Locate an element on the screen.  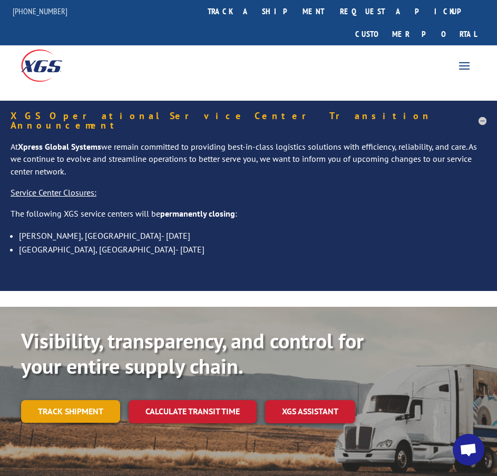
a: XGS ASSISTANT is located at coordinates (310, 411).